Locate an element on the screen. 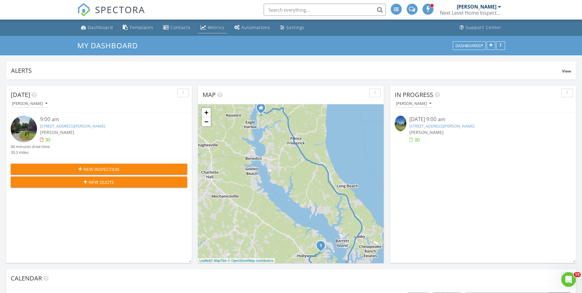 The height and width of the screenshot is (293, 582). span: SPECTORA is located at coordinates (120, 9).